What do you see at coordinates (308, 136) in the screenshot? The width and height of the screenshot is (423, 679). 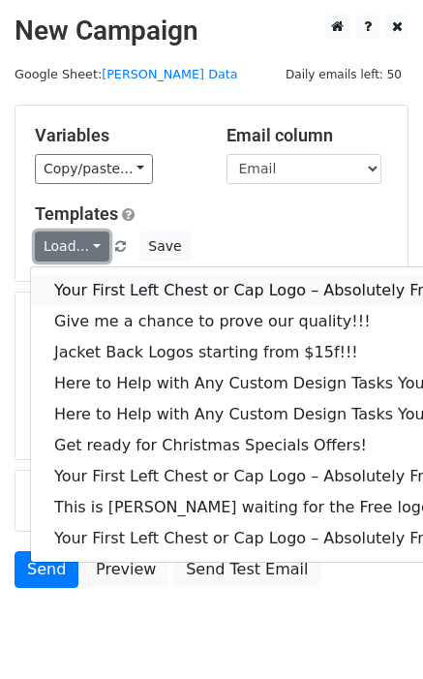 I see `h5: Email column` at bounding box center [308, 136].